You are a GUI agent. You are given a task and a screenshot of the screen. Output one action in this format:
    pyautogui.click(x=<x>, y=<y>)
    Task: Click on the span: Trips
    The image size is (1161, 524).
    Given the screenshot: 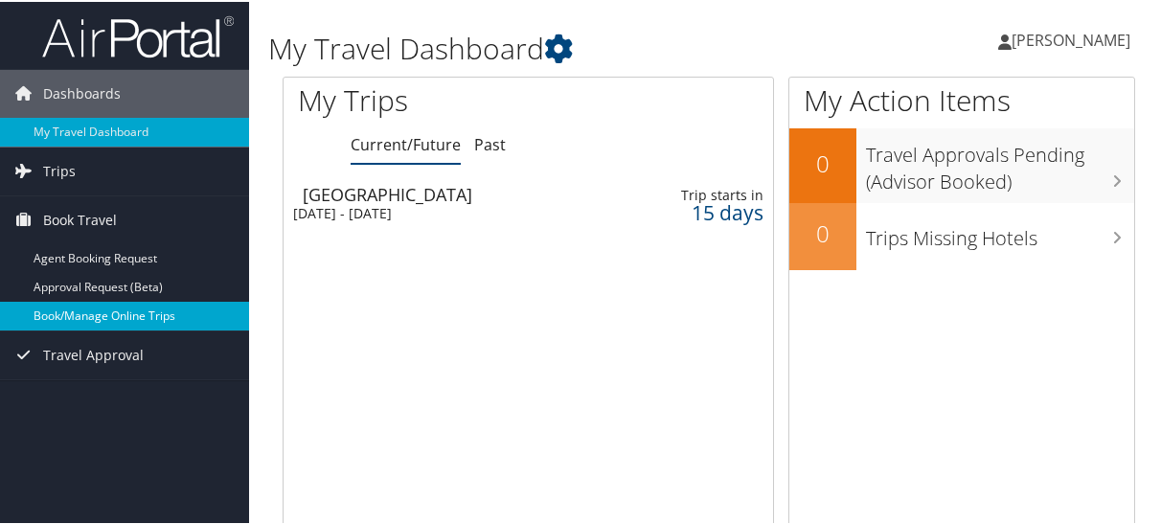 What is the action you would take?
    pyautogui.click(x=59, y=169)
    